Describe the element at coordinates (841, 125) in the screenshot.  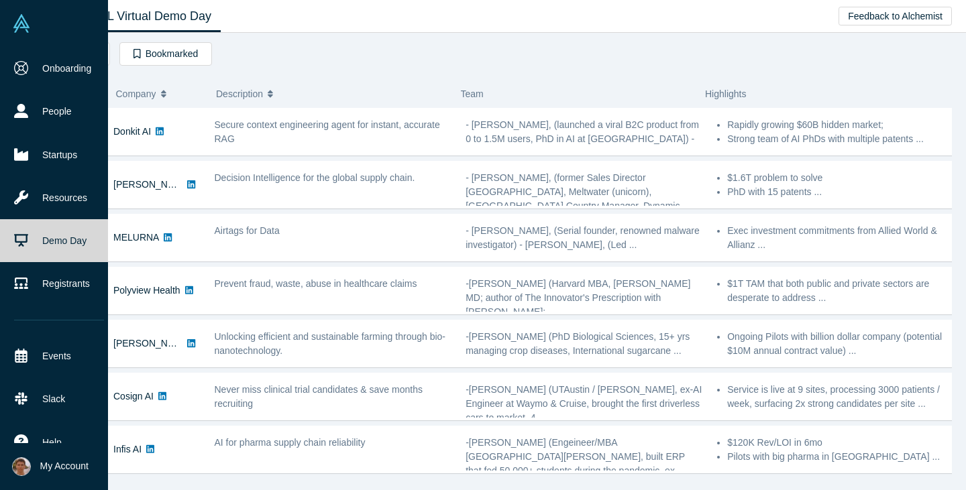
I see `li: Rapidly growing $60B hidden market;` at that location.